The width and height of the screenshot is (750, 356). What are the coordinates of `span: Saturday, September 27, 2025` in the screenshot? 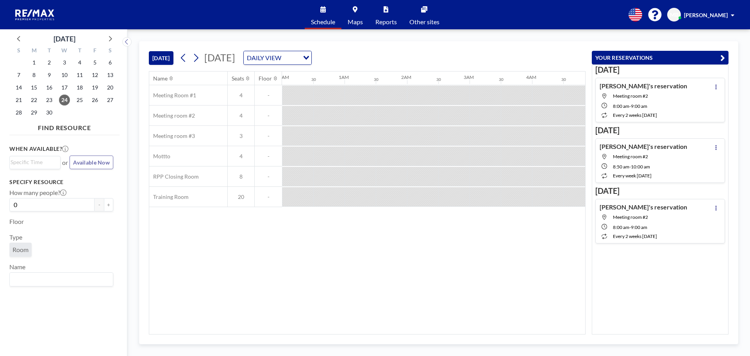 It's located at (110, 100).